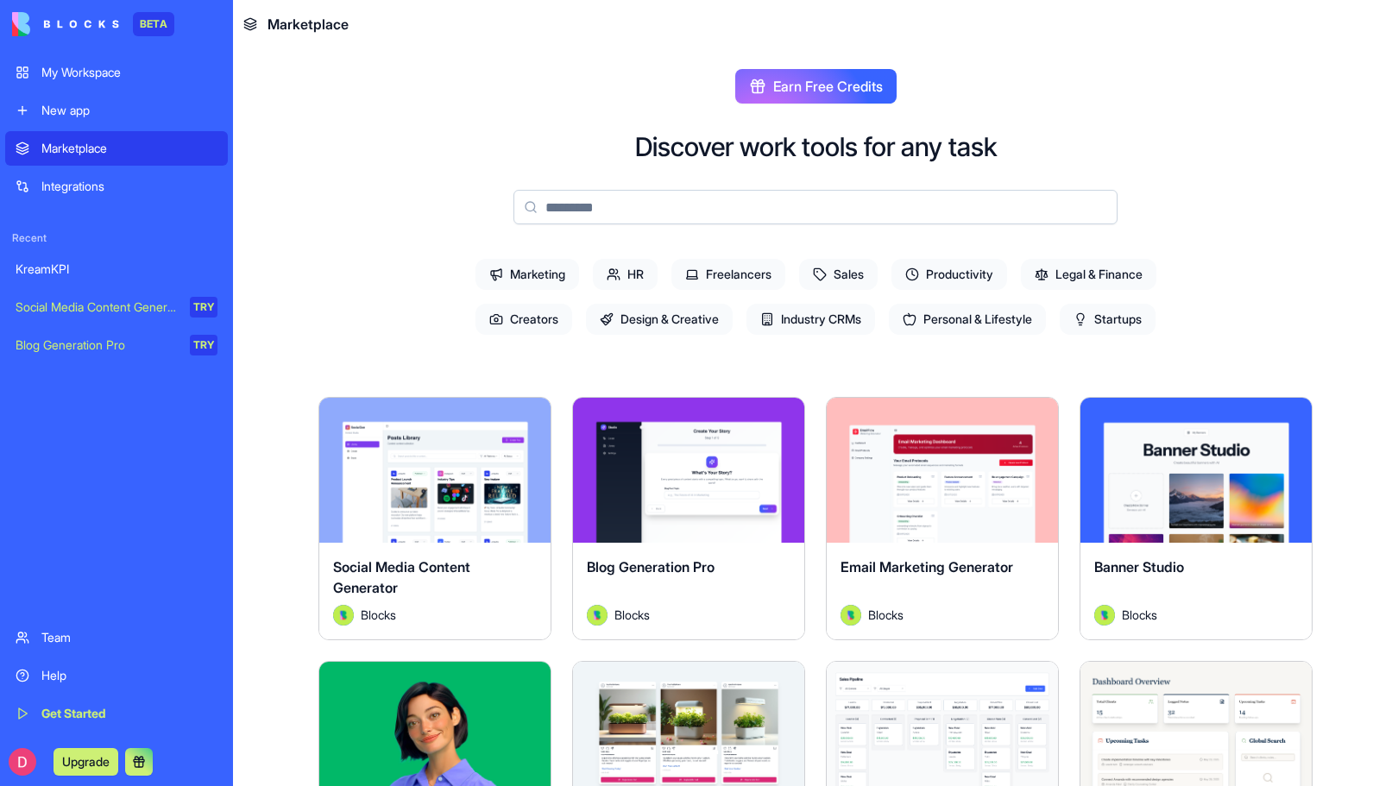 The width and height of the screenshot is (1398, 786). What do you see at coordinates (524, 319) in the screenshot?
I see `span: Creators` at bounding box center [524, 319].